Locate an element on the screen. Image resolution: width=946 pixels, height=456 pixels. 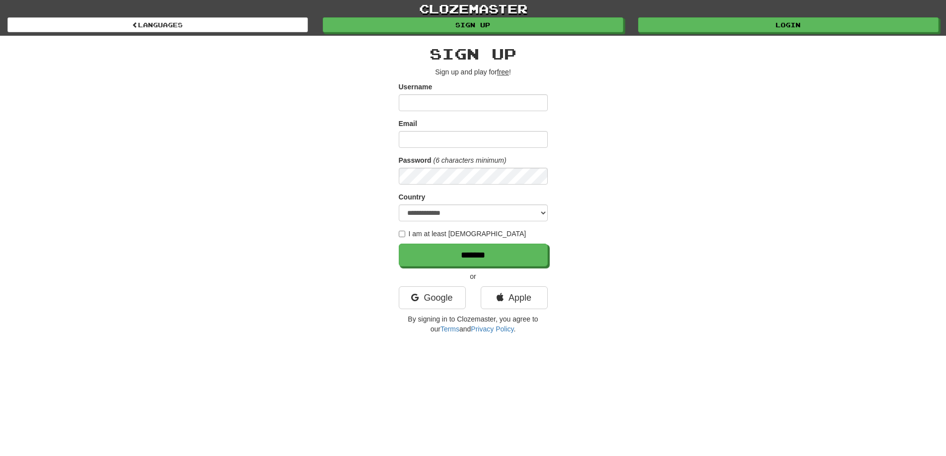
u: free is located at coordinates (503, 72).